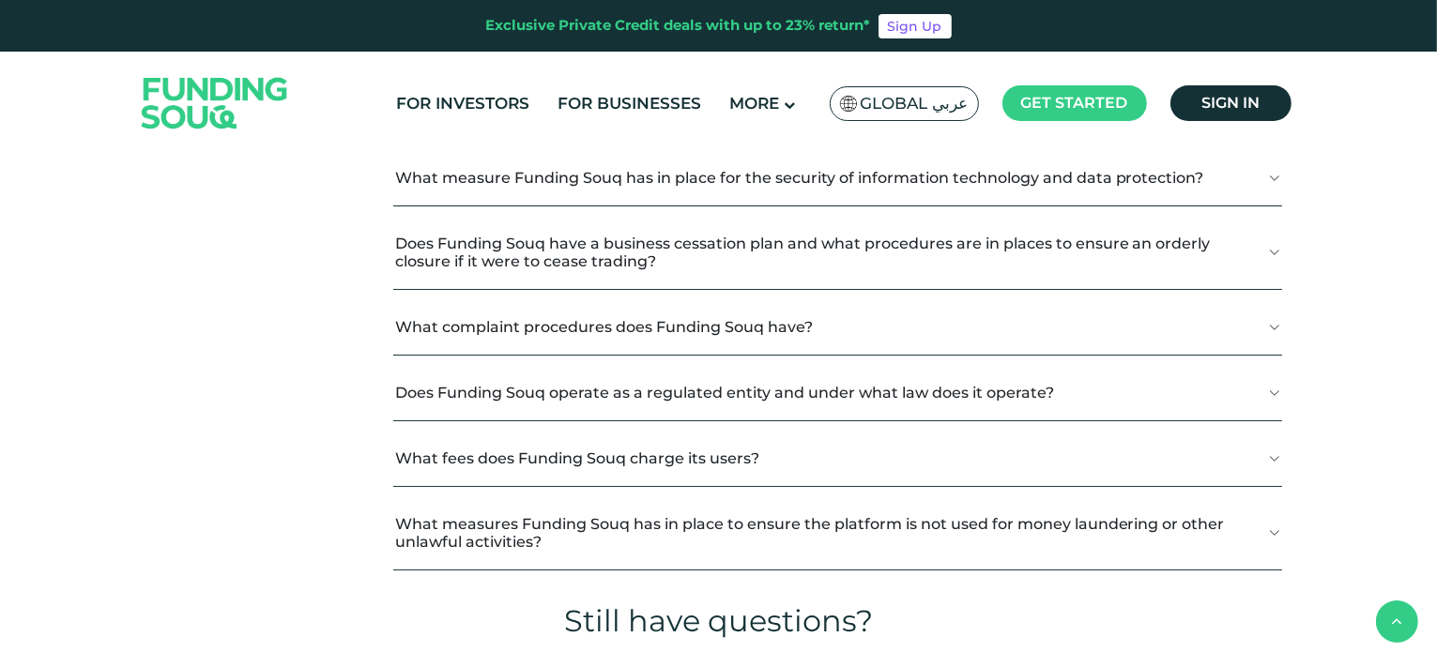 The width and height of the screenshot is (1437, 652). I want to click on div: Still have questions?, so click(719, 621).